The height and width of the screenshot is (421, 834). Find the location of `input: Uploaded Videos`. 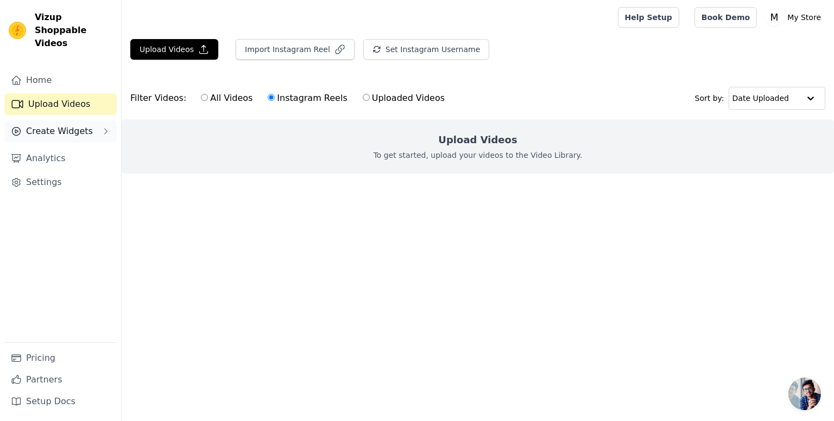

input: Uploaded Videos is located at coordinates (366, 97).